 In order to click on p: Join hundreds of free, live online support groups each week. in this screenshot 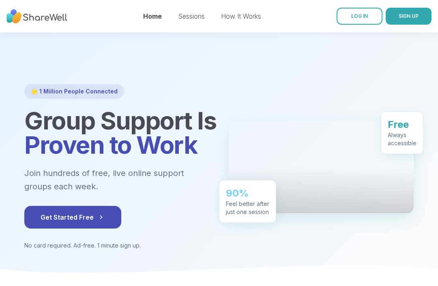, I will do `click(117, 180)`.